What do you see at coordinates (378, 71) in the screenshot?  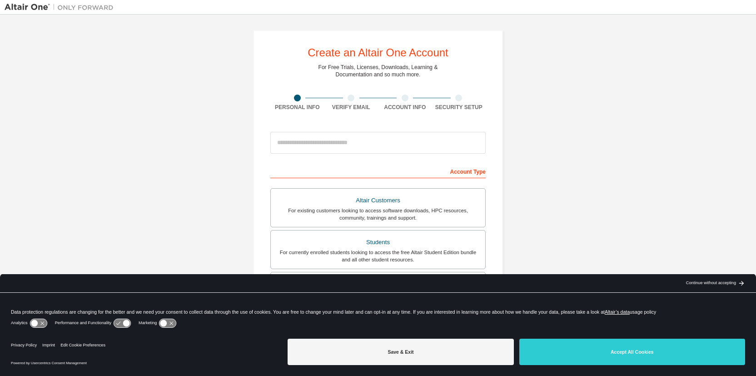 I see `div: For Free Trials, Licenses, Downloads, Learning & Documentation and so much more.` at bounding box center [378, 71].